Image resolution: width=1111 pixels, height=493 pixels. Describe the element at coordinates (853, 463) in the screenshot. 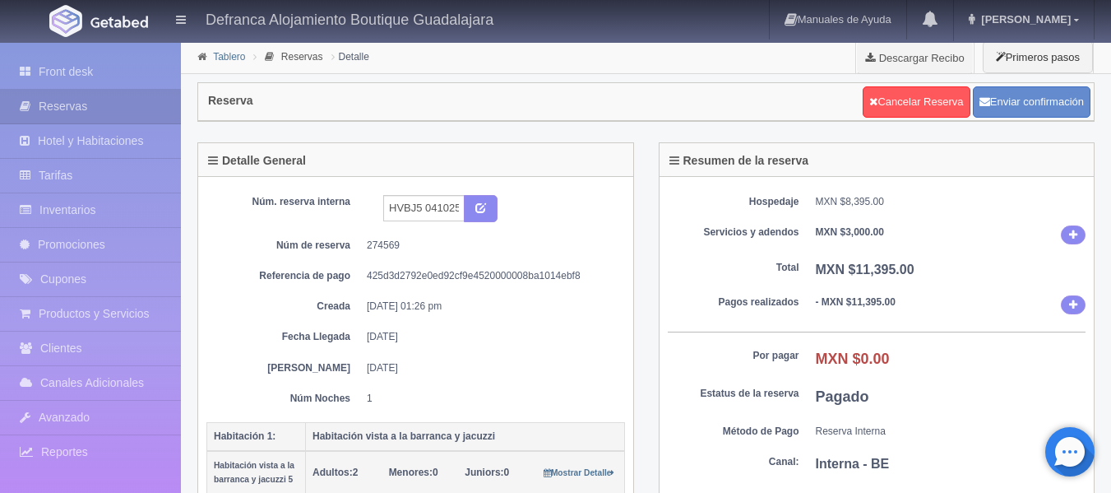

I see `b: Interna - BE` at that location.